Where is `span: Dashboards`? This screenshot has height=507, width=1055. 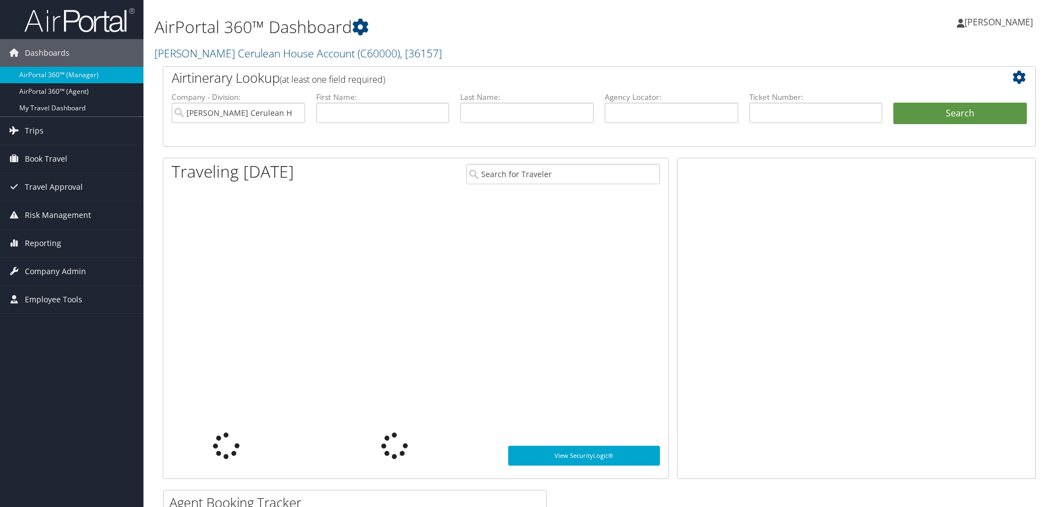
span: Dashboards is located at coordinates (47, 53).